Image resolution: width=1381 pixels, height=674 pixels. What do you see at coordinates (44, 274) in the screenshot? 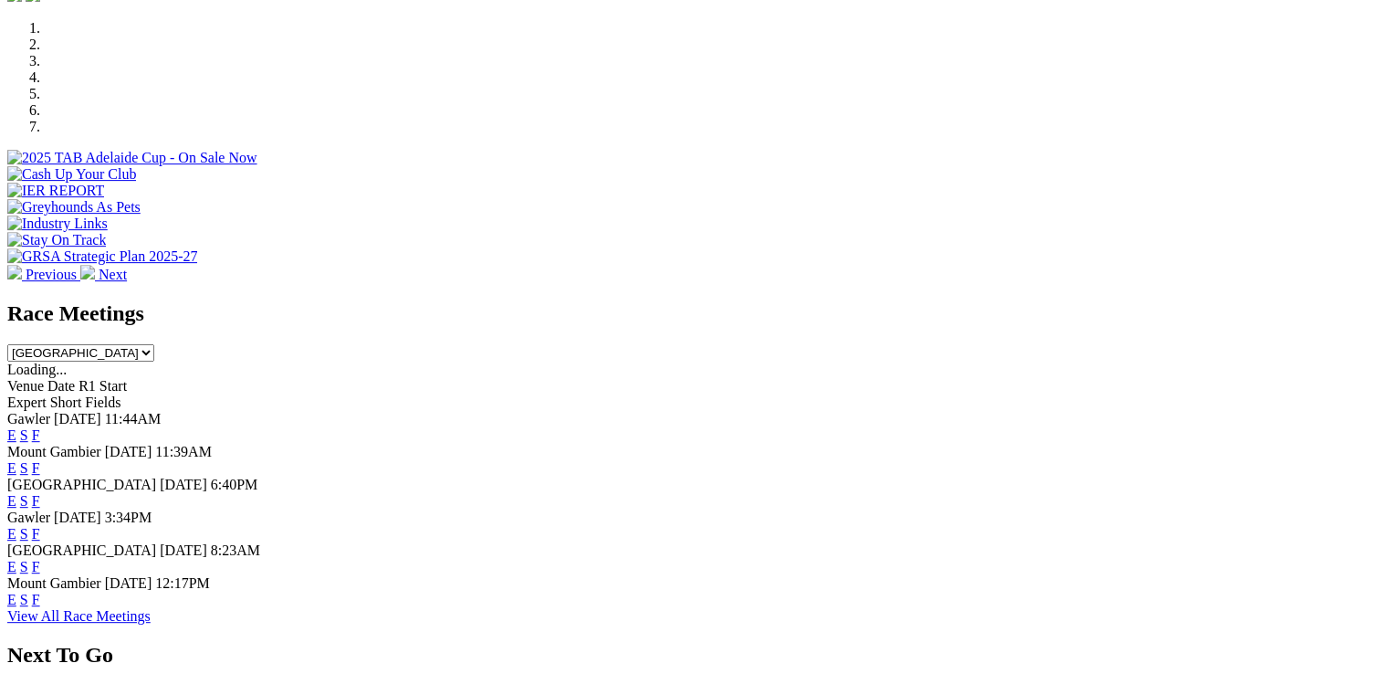
I see `a: Previous` at bounding box center [44, 274].